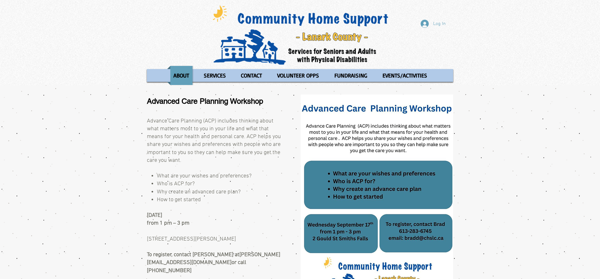  Describe the element at coordinates (405, 75) in the screenshot. I see `p: EVENTS/ACTIVITIES` at that location.